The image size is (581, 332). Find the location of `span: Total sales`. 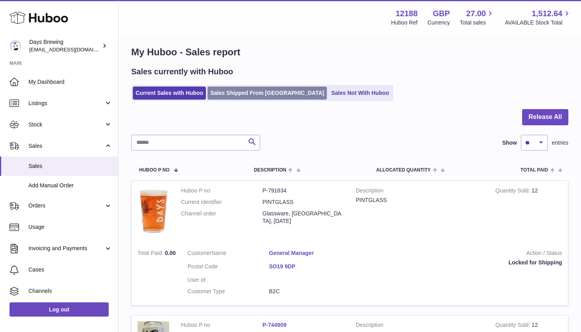

span: Total sales is located at coordinates (477, 23).